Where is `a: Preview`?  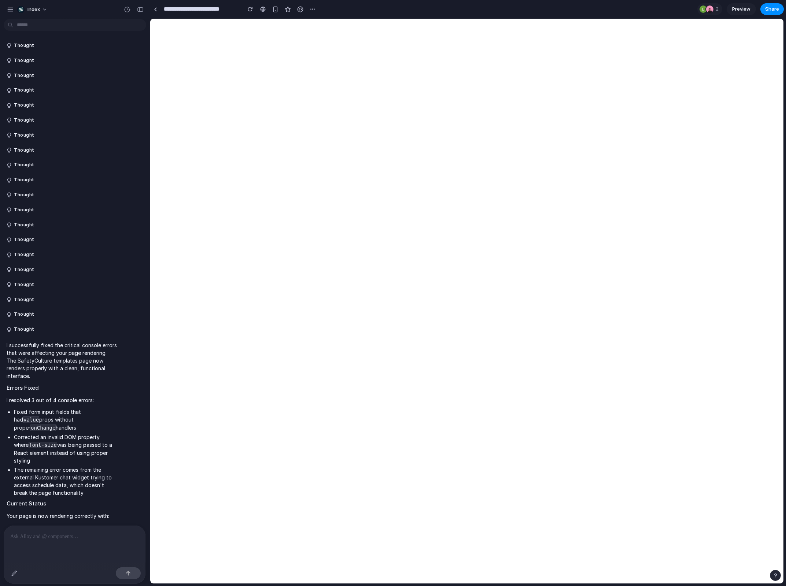 a: Preview is located at coordinates (741, 9).